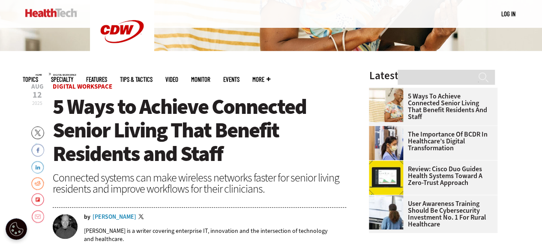 The image size is (542, 244). What do you see at coordinates (431, 176) in the screenshot?
I see `a: Review: Cisco Duo Guides Health Systems Toward a Zero-Trust Approach` at bounding box center [431, 176].